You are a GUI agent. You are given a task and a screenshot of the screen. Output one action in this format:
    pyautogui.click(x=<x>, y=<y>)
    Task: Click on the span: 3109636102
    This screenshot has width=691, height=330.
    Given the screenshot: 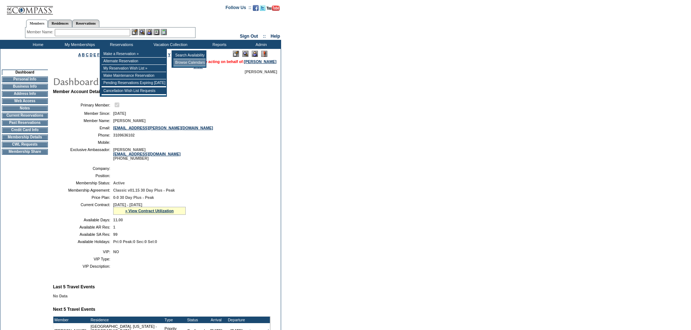 What is the action you would take?
    pyautogui.click(x=124, y=135)
    